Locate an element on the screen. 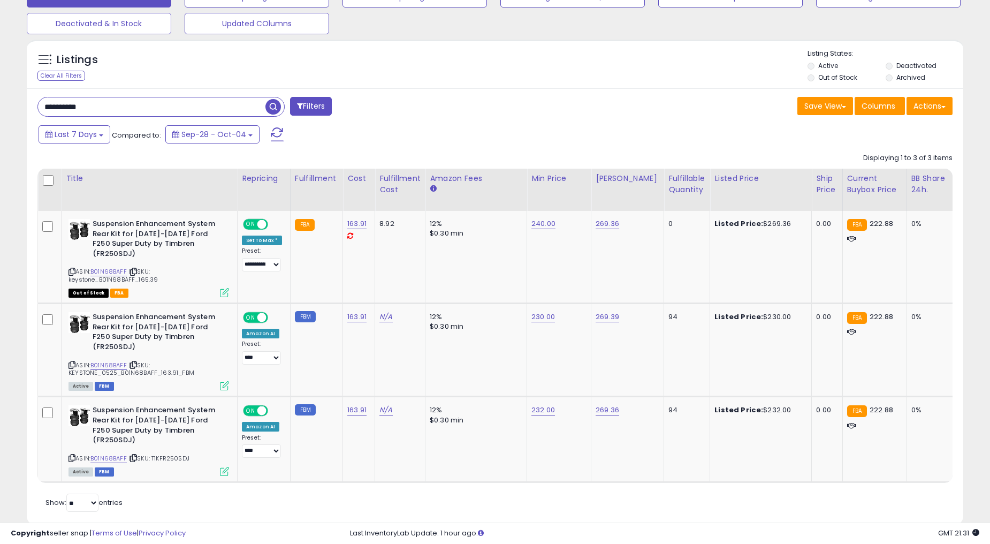 The height and width of the screenshot is (544, 990). button: Save View is located at coordinates (826, 106).